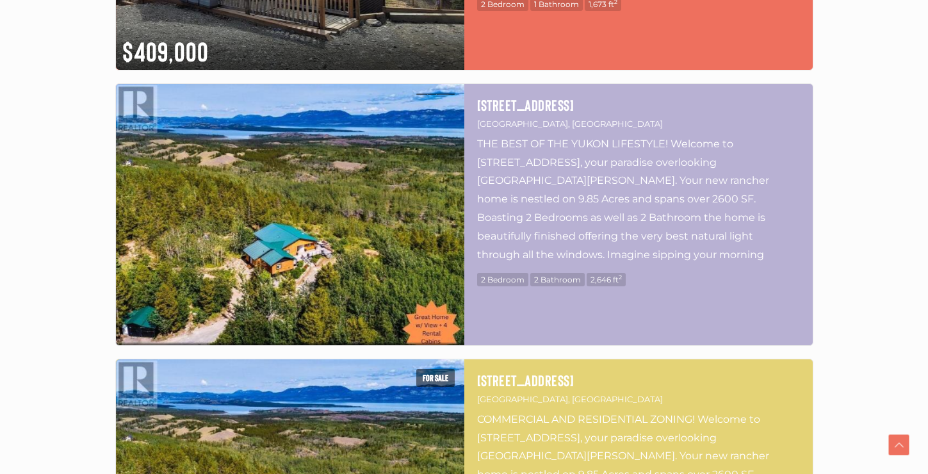 The height and width of the screenshot is (474, 928). I want to click on sup: 2, so click(620, 277).